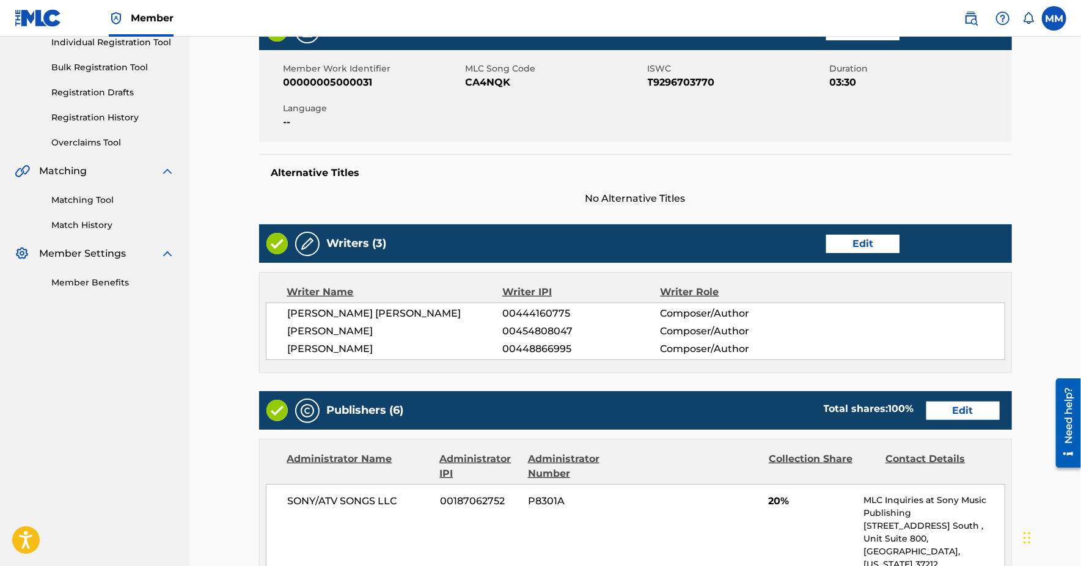 This screenshot has height=566, width=1081. I want to click on a: Member Benefits, so click(113, 282).